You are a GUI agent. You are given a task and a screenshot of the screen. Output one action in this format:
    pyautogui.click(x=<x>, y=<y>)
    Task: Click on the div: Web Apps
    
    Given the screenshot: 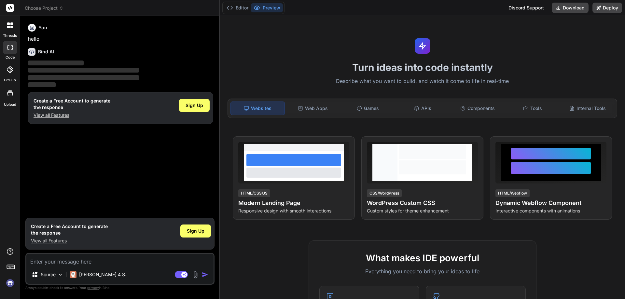 What is the action you would take?
    pyautogui.click(x=313, y=108)
    